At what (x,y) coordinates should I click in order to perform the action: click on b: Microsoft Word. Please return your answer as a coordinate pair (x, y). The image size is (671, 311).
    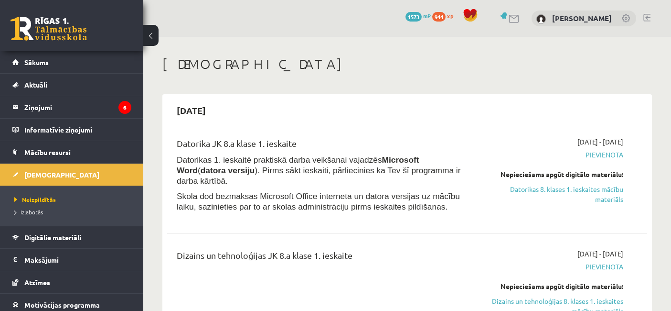
    Looking at the image, I should click on (298, 165).